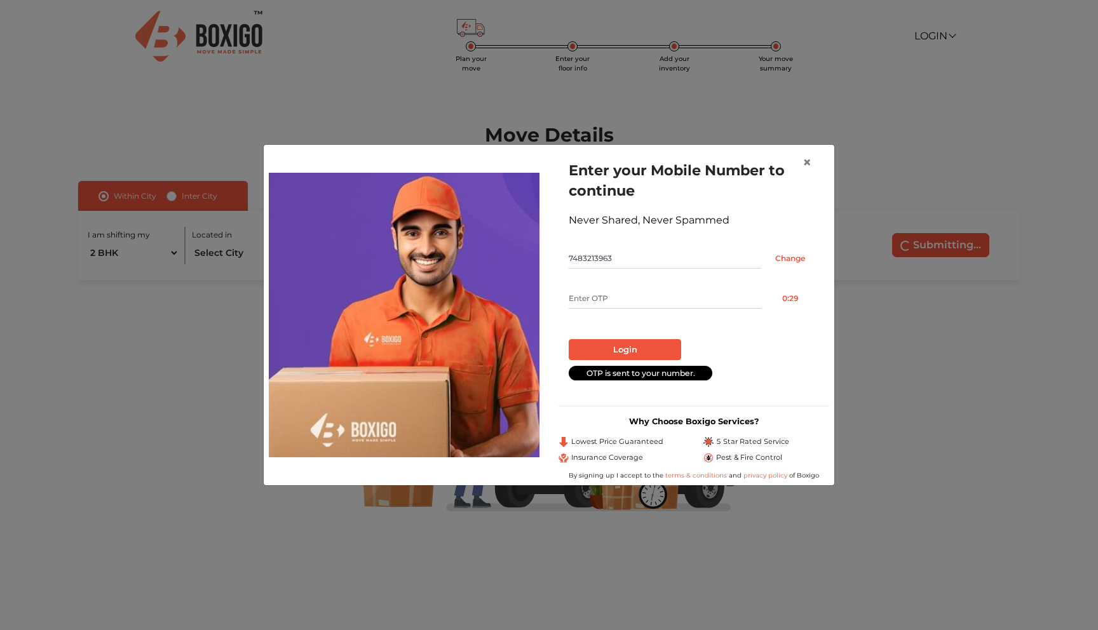 The width and height of the screenshot is (1098, 630). What do you see at coordinates (665, 299) in the screenshot?
I see `input: Enter OTP` at bounding box center [665, 299].